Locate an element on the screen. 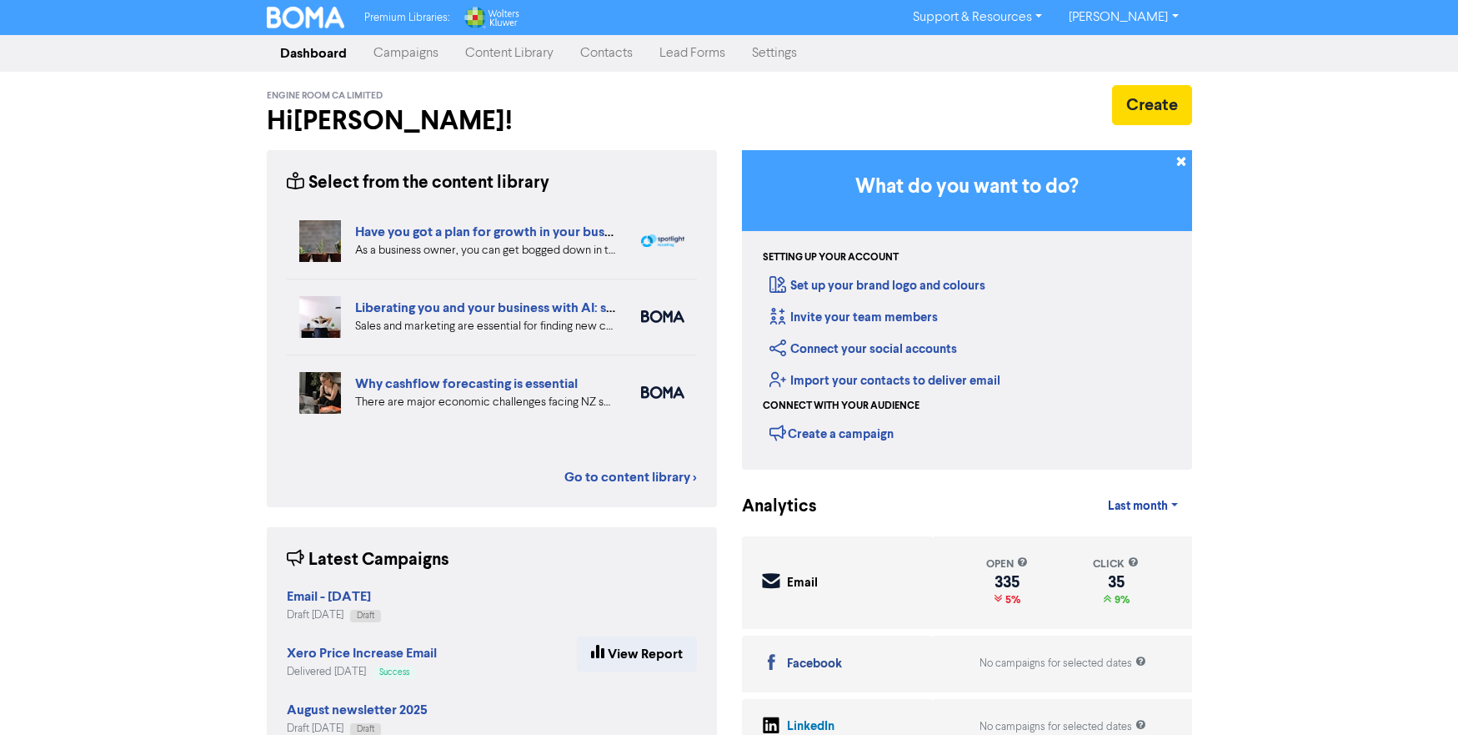 Image resolution: width=1458 pixels, height=735 pixels. h3: What do you want to do? is located at coordinates (967, 187).